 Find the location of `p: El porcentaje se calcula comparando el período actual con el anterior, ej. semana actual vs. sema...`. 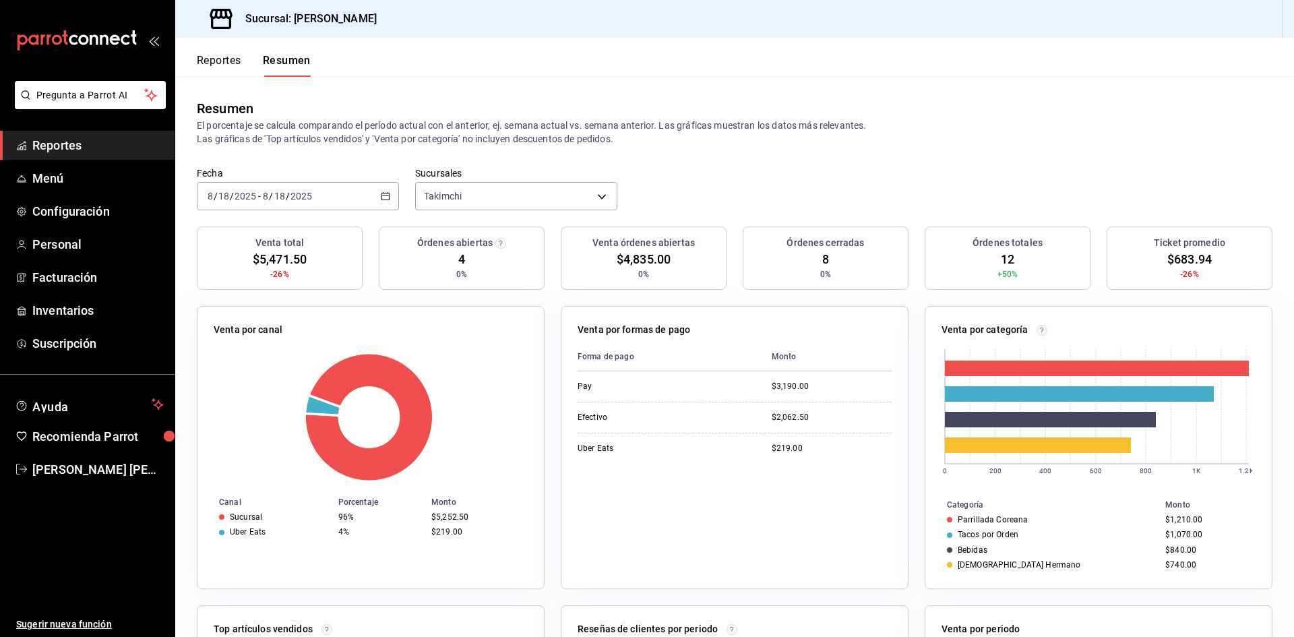

p: El porcentaje se calcula comparando el período actual con el anterior, ej. semana actual vs. sema... is located at coordinates (735, 132).